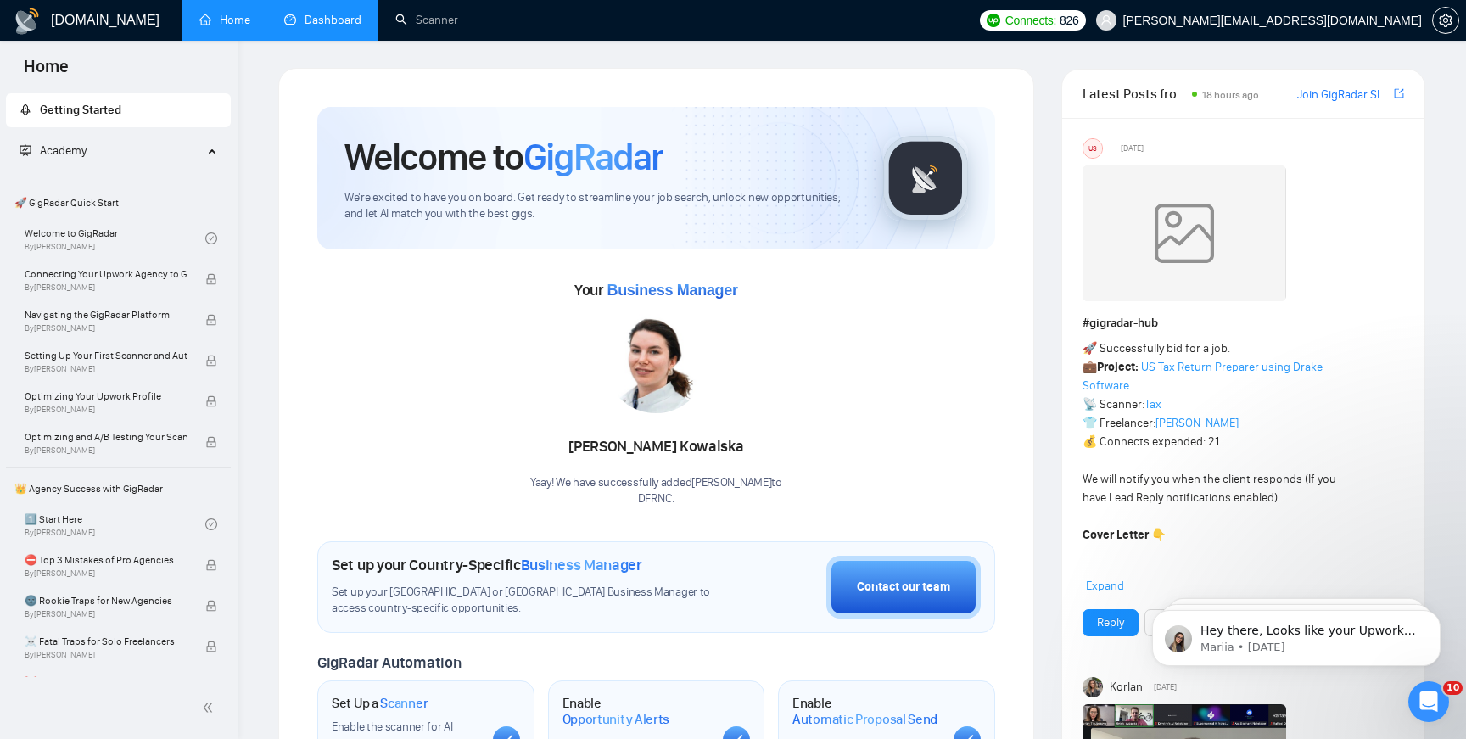 The height and width of the screenshot is (739, 1466). What do you see at coordinates (106, 315) in the screenshot?
I see `span: Navigating the GigRadar Platform` at bounding box center [106, 315].